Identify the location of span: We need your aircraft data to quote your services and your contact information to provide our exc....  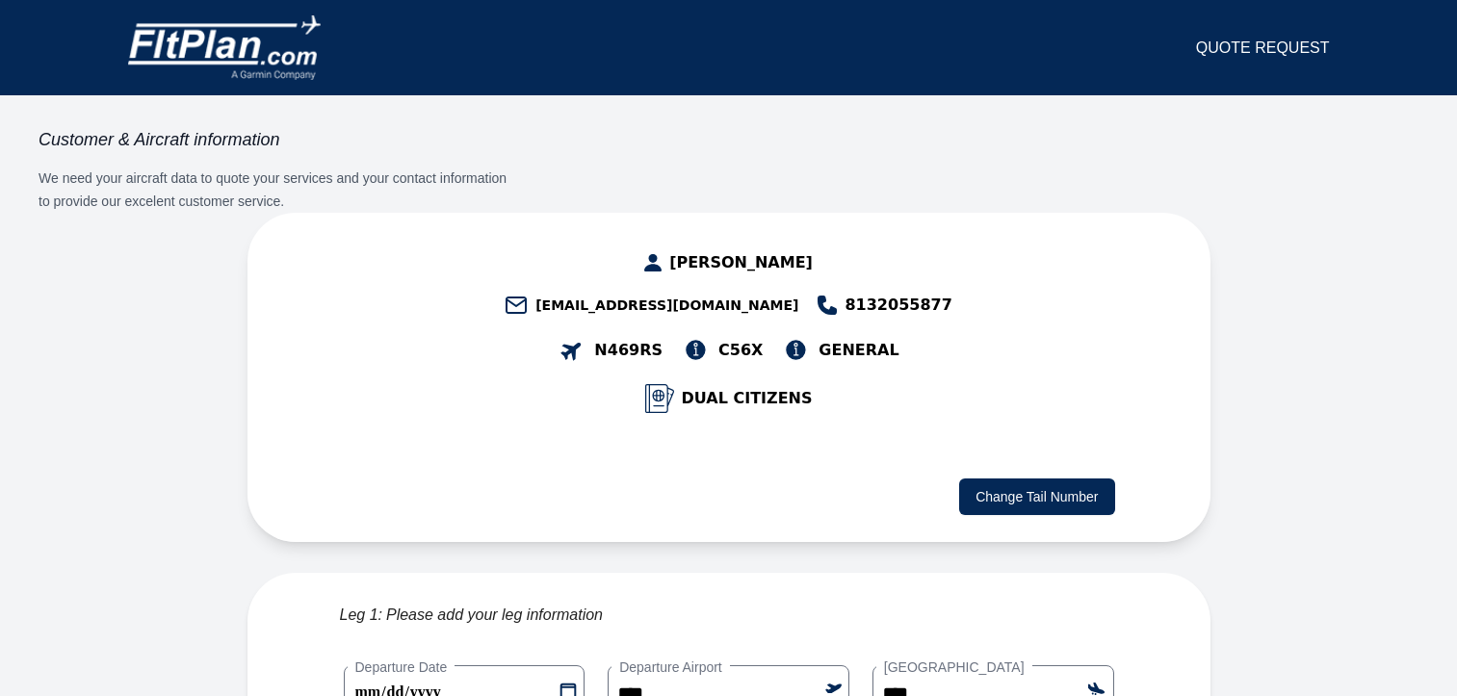
(273, 190).